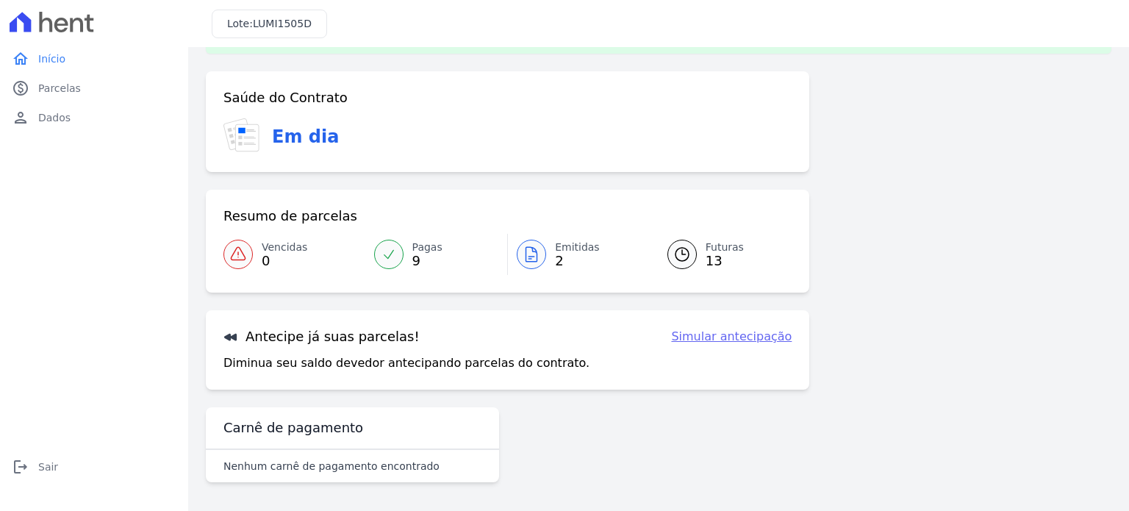  I want to click on h3: Em dia, so click(305, 137).